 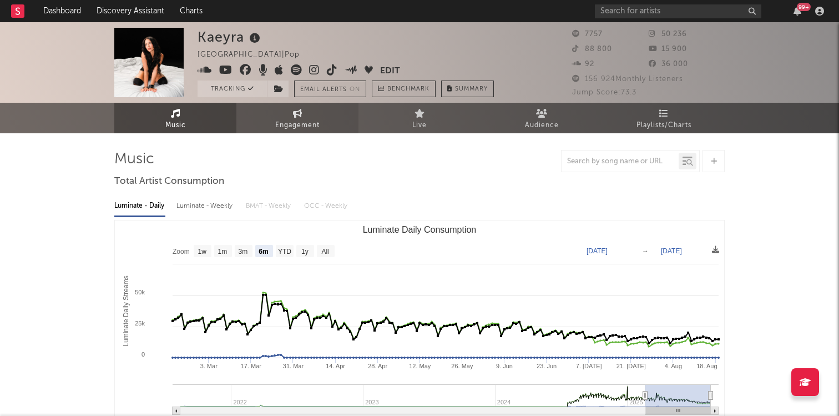 What do you see at coordinates (203, 251) in the screenshot?
I see `text: 1w` at bounding box center [203, 251].